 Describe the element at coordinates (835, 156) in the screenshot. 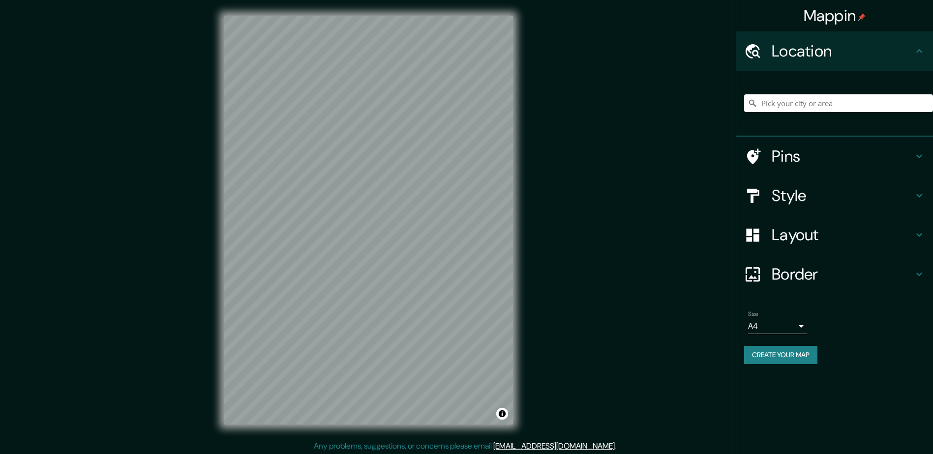

I see `div: Pins` at that location.